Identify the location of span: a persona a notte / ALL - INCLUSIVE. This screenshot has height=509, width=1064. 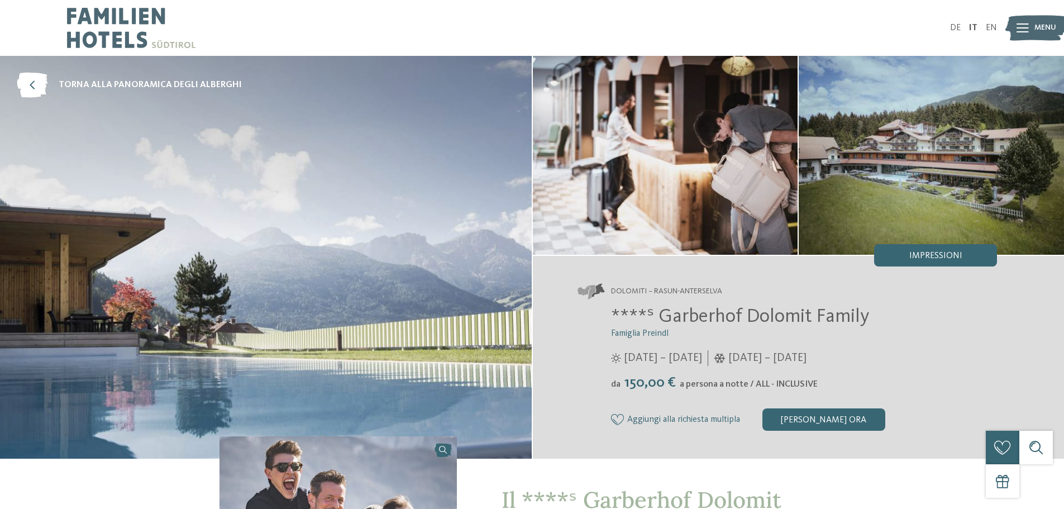
(749, 384).